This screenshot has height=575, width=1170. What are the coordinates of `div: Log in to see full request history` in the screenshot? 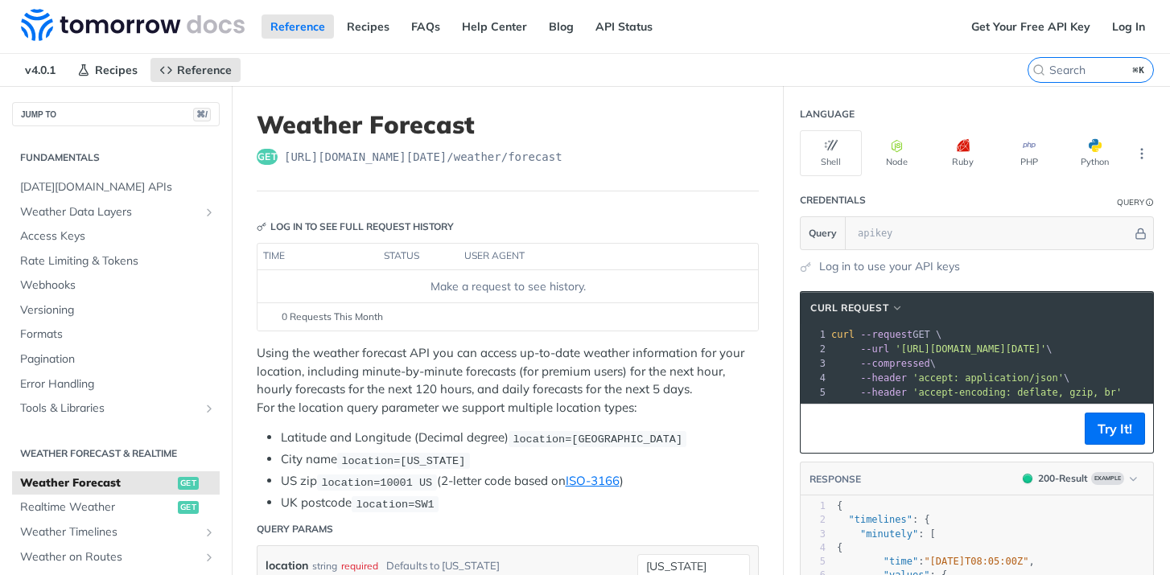 It's located at (355, 227).